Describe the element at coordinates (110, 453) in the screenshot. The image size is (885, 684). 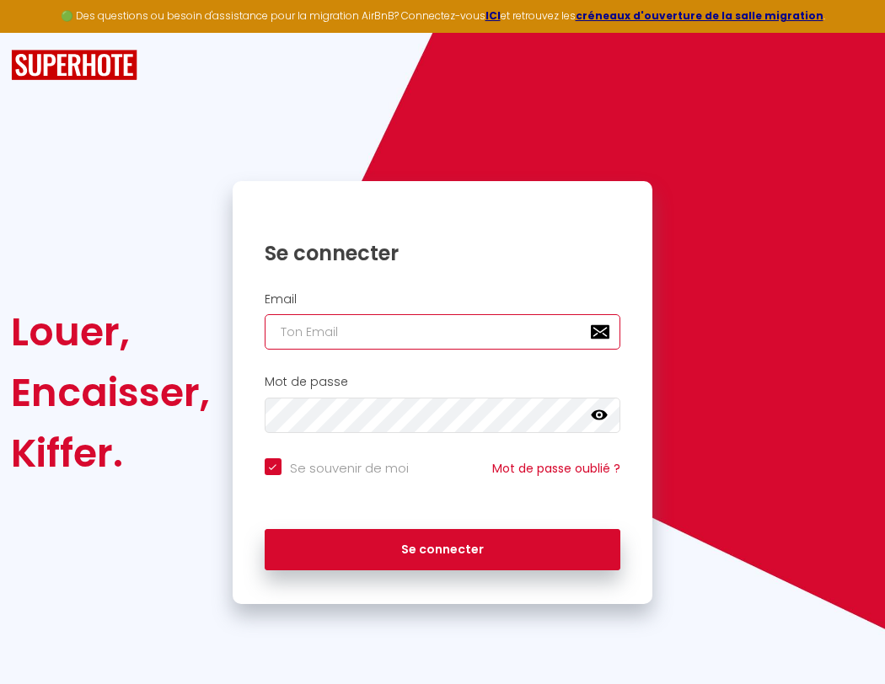
I see `div: Kiffer.` at that location.